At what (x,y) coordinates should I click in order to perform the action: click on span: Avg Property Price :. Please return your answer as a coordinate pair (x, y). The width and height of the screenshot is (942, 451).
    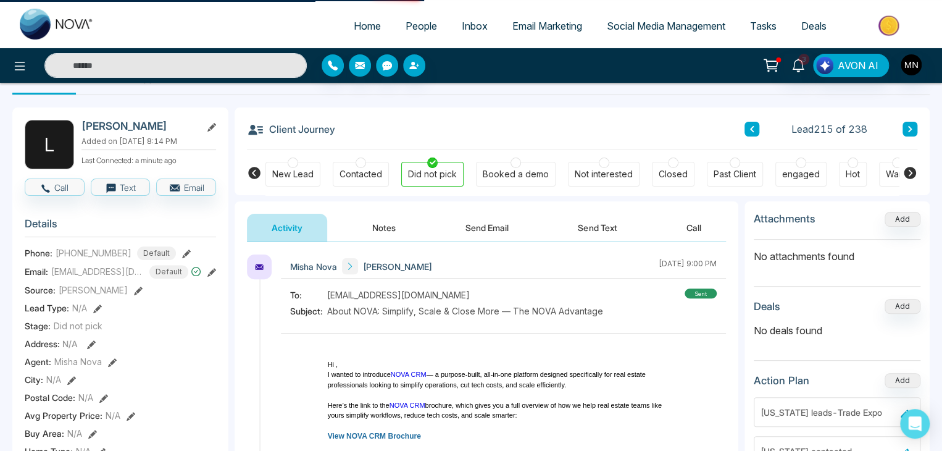
    Looking at the image, I should click on (64, 415).